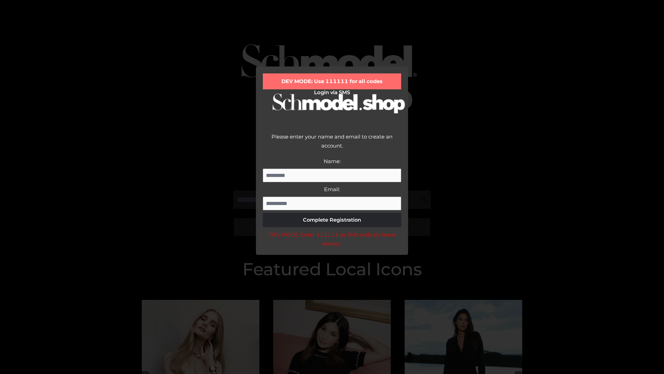 The image size is (664, 374). What do you see at coordinates (332, 239) in the screenshot?
I see `div: DEV MODE: Enter 111111 as SMS code (or leave empty).` at bounding box center [332, 239].